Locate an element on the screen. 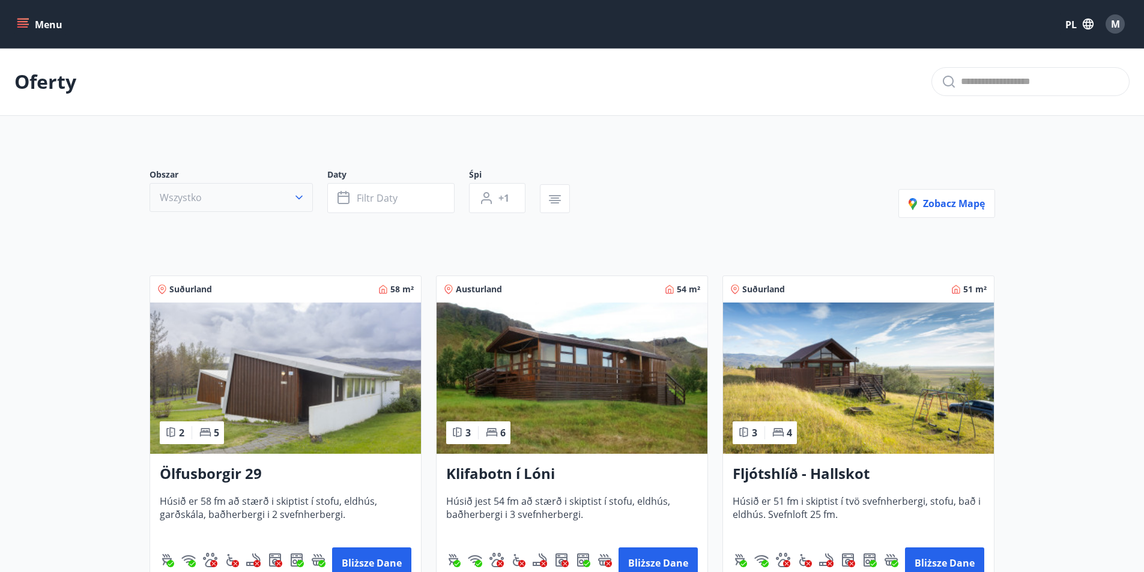  button: PL is located at coordinates (1079, 24).